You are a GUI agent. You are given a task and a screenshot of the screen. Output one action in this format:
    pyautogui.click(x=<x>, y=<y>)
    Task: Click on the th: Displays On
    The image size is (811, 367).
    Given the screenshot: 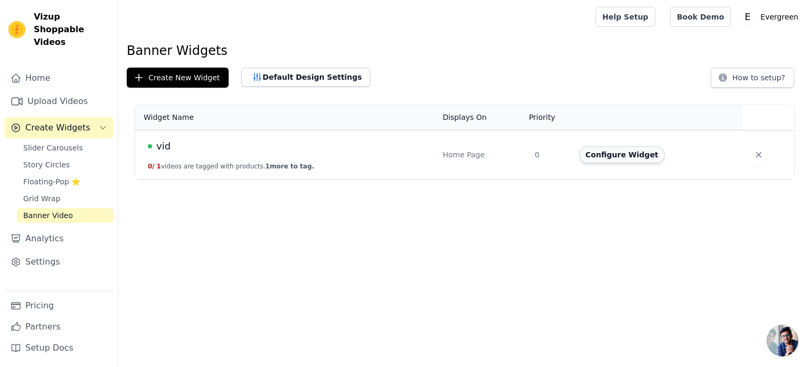 What is the action you would take?
    pyautogui.click(x=482, y=117)
    